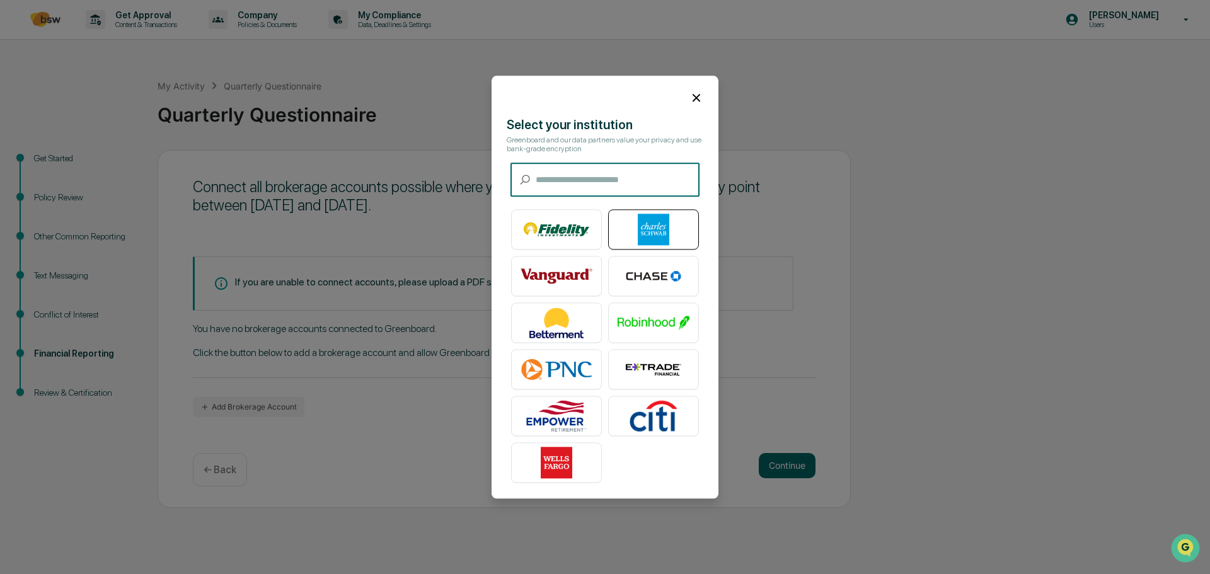 This screenshot has width=1210, height=574. I want to click on img: Citibank, so click(653, 416).